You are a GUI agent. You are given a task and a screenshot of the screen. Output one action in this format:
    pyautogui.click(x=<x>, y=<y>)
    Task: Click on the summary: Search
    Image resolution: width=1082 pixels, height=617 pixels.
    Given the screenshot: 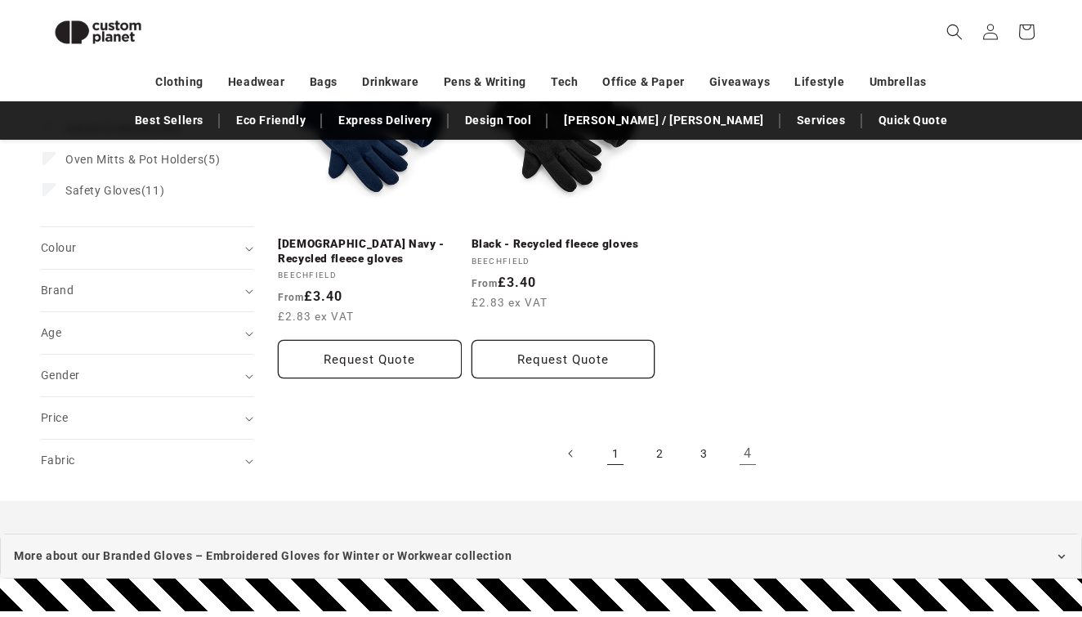 What is the action you would take?
    pyautogui.click(x=954, y=32)
    